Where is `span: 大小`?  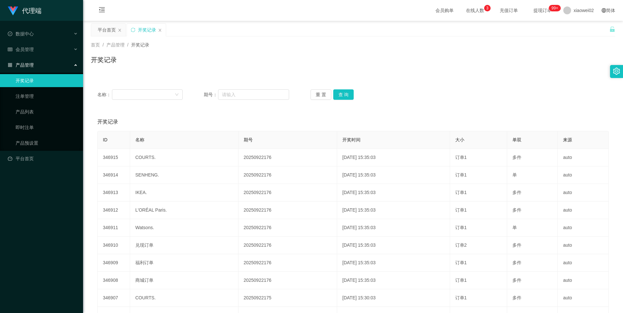 span: 大小 is located at coordinates (460, 140).